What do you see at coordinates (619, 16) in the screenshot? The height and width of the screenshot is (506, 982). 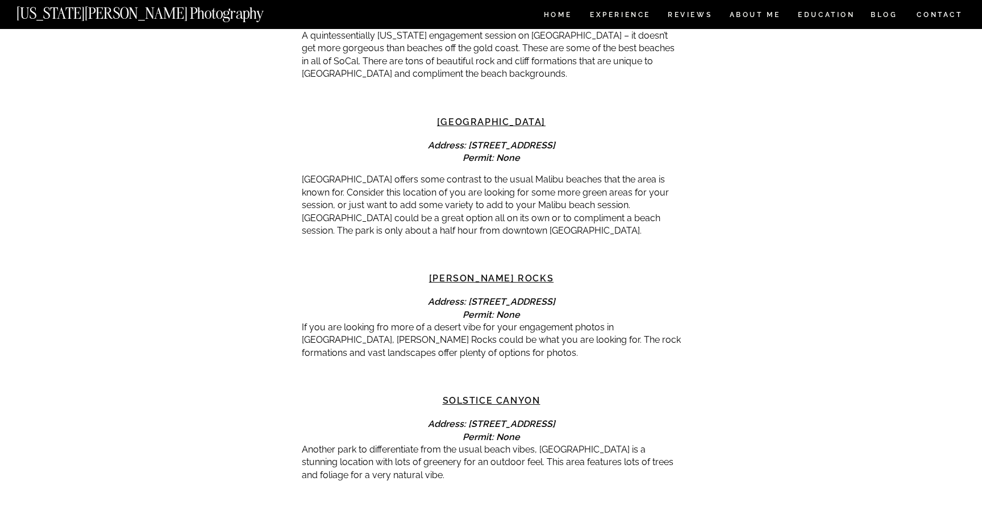 I see `nav: Experience` at bounding box center [619, 16].